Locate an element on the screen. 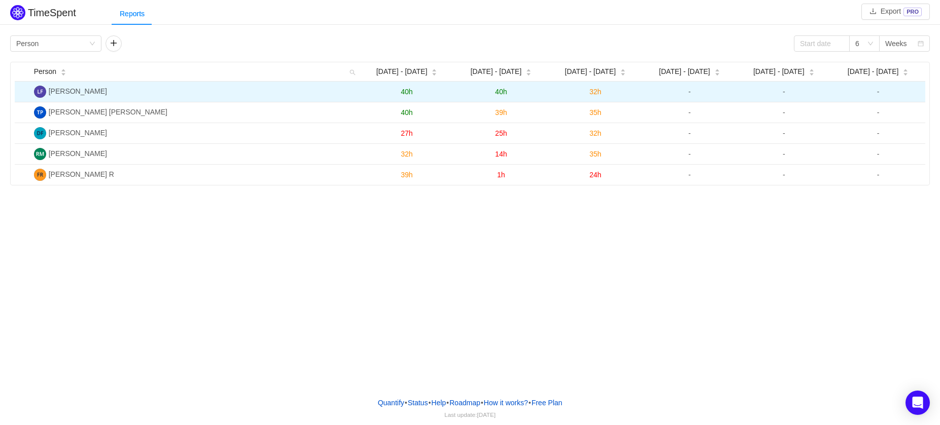 The width and height of the screenshot is (940, 425). button: icon: downloadExportPRO is located at coordinates (895, 12).